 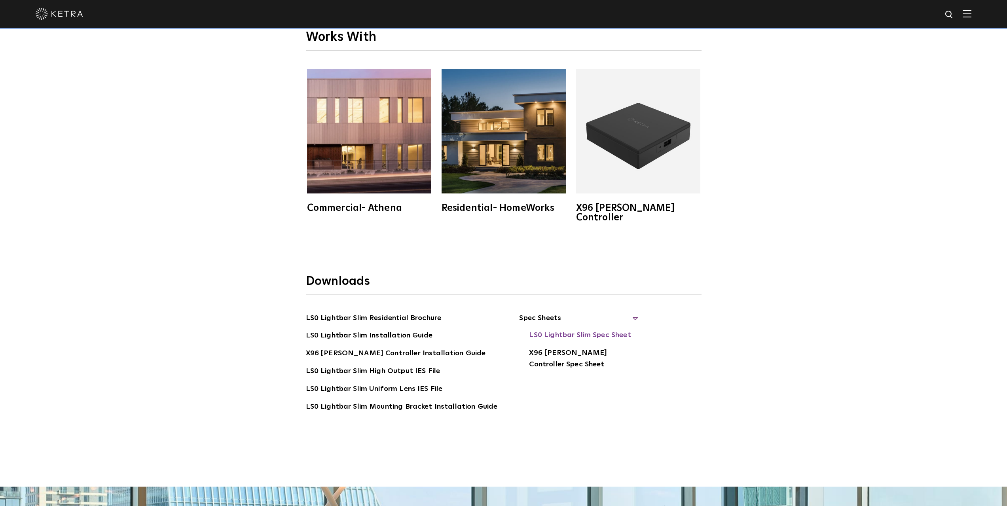 I want to click on img: ketra-logo-2019-white, so click(x=59, y=14).